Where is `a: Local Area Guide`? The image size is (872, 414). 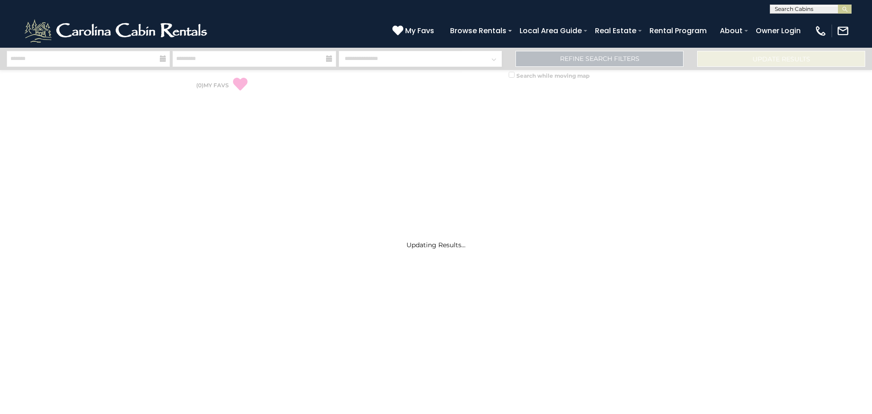 a: Local Area Guide is located at coordinates (550, 30).